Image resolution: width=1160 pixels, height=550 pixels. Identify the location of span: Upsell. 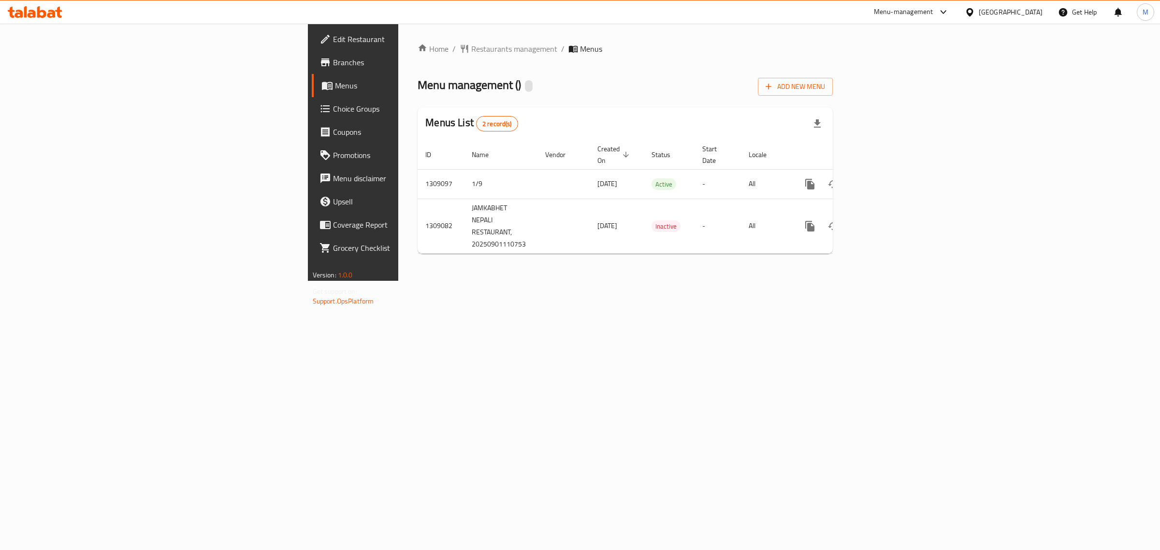
(413, 202).